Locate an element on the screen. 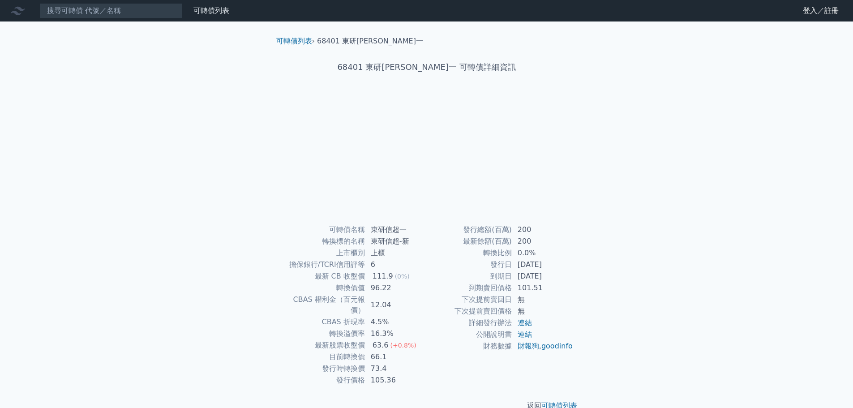 The image size is (853, 408). td: 16.3% is located at coordinates (396, 334).